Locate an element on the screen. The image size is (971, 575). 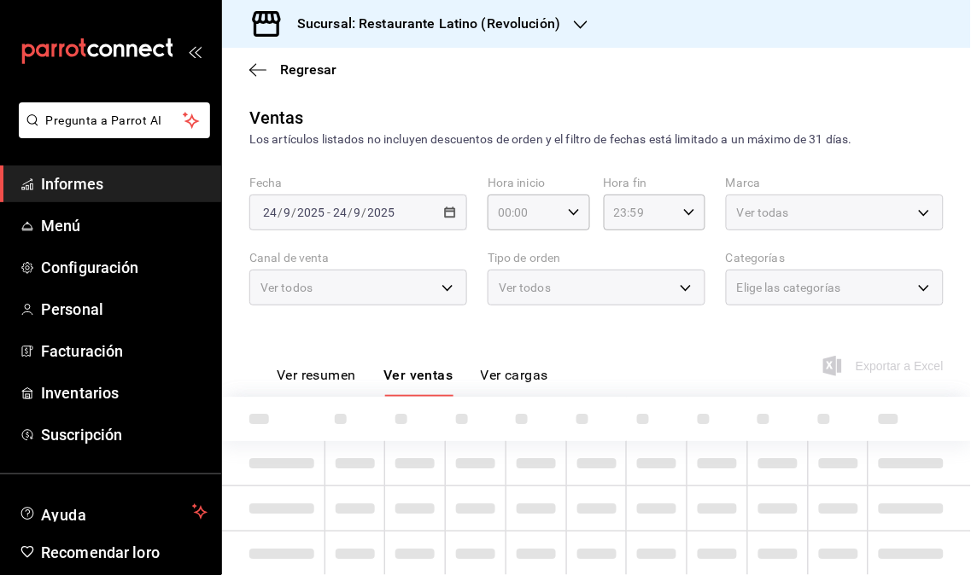
font: Inventarios is located at coordinates (79, 393).